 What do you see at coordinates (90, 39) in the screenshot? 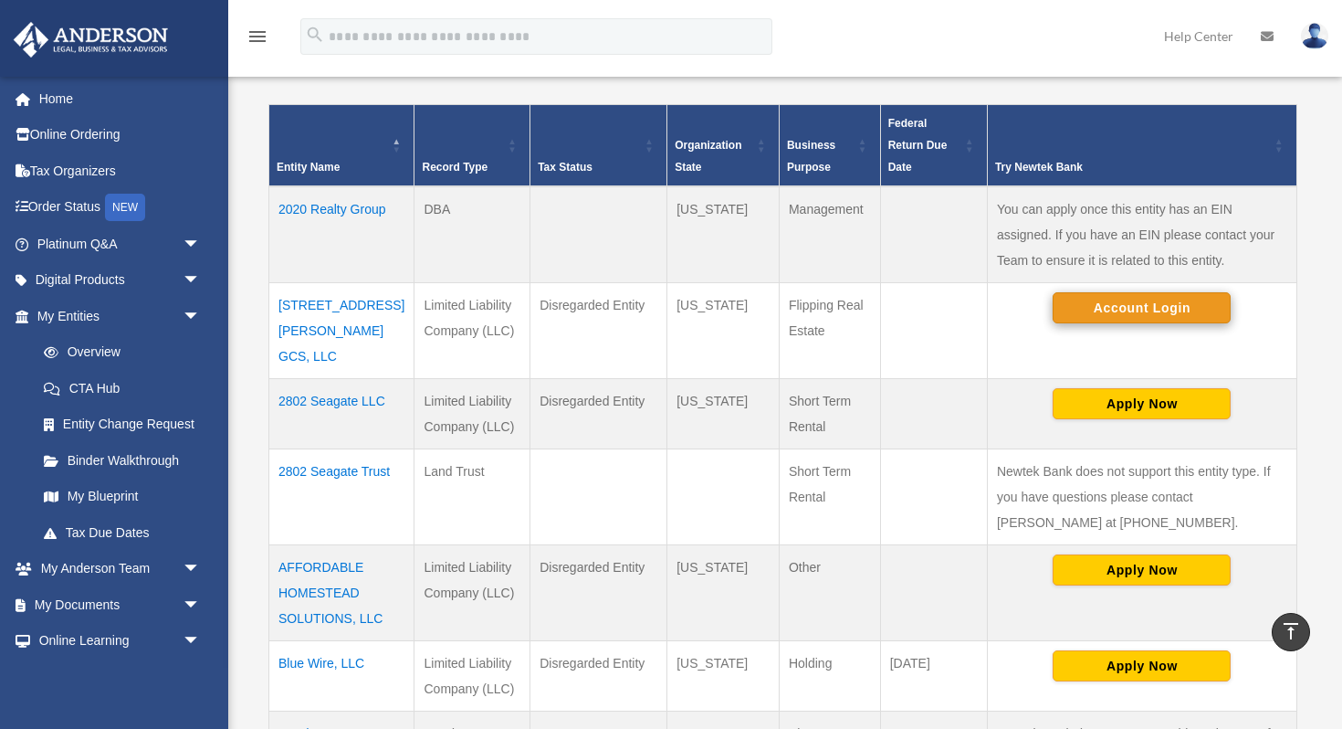
I see `img: Anderson Advisors Platinum Portal` at bounding box center [90, 39].